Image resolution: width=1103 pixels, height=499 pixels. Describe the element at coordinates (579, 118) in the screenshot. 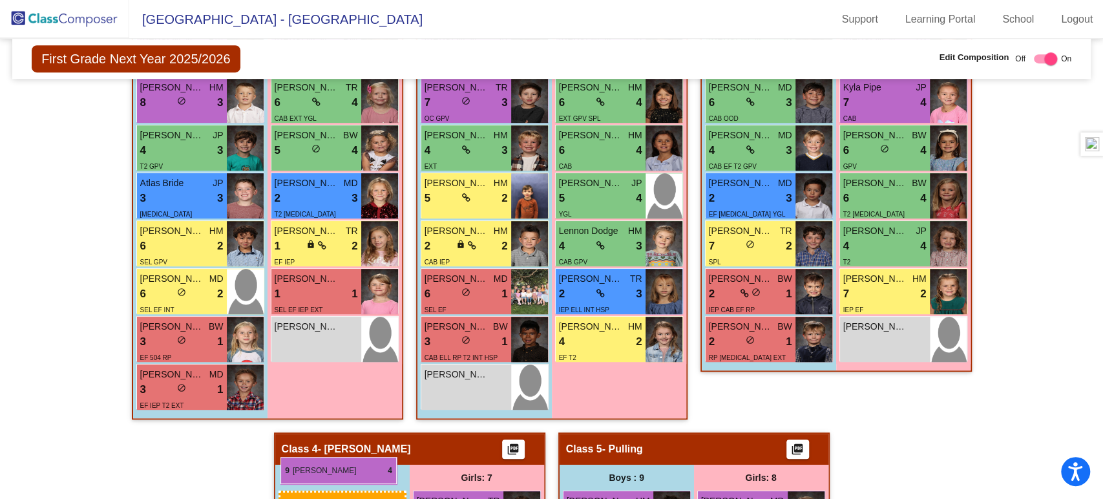

I see `span: EXT GPV SPL` at that location.